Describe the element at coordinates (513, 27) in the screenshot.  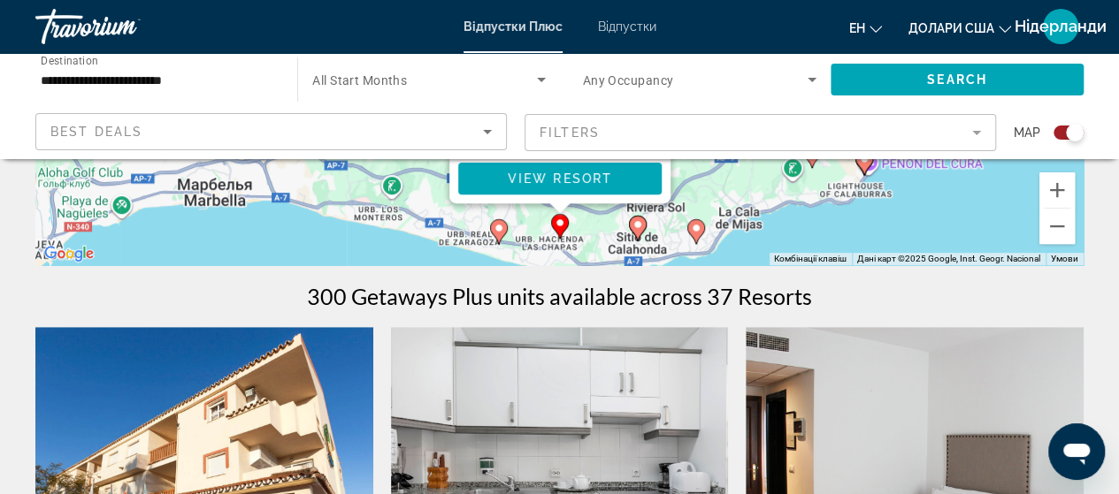
I see `a: Відпустки Плюс` at that location.